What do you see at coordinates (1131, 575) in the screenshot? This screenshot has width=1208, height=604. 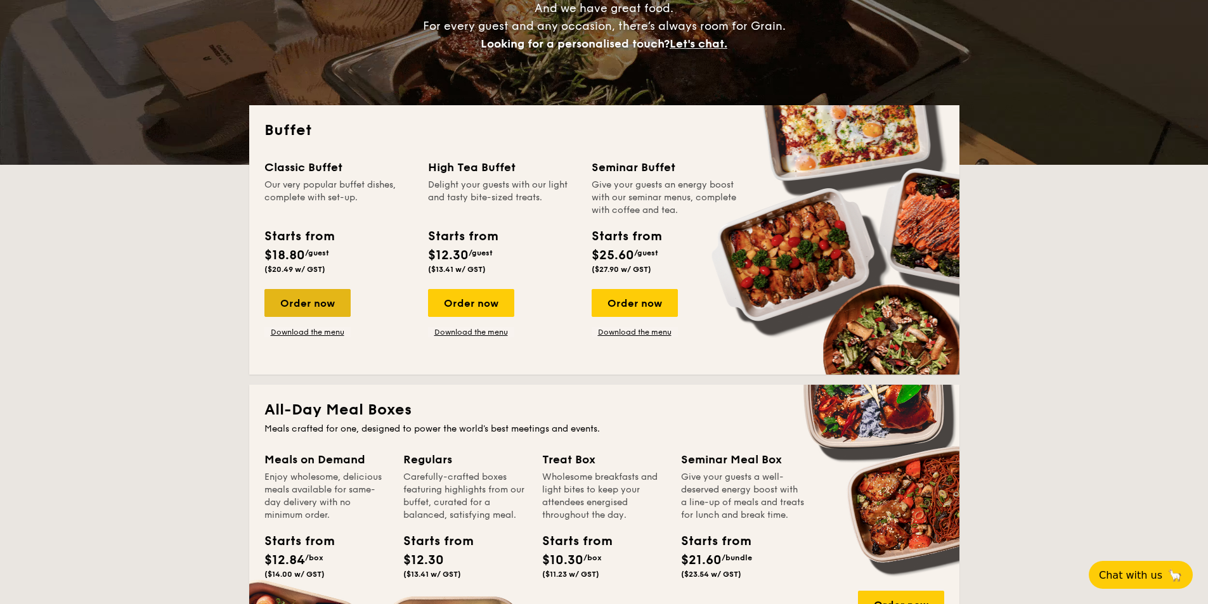 I see `span: Chat with us` at bounding box center [1131, 575].